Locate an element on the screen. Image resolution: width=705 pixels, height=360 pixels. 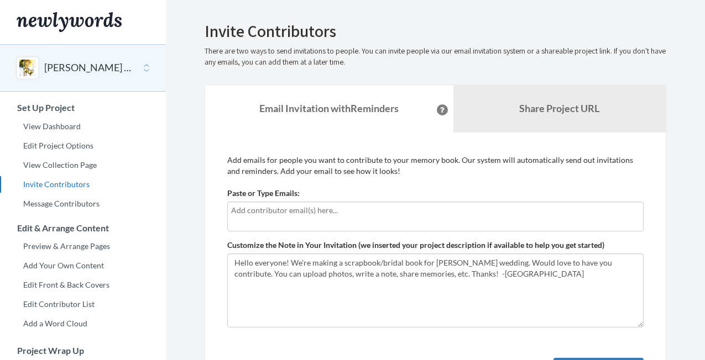
p: Add emails for people you want to contribute to your memory book. Our system will automatically s... is located at coordinates (435, 166).